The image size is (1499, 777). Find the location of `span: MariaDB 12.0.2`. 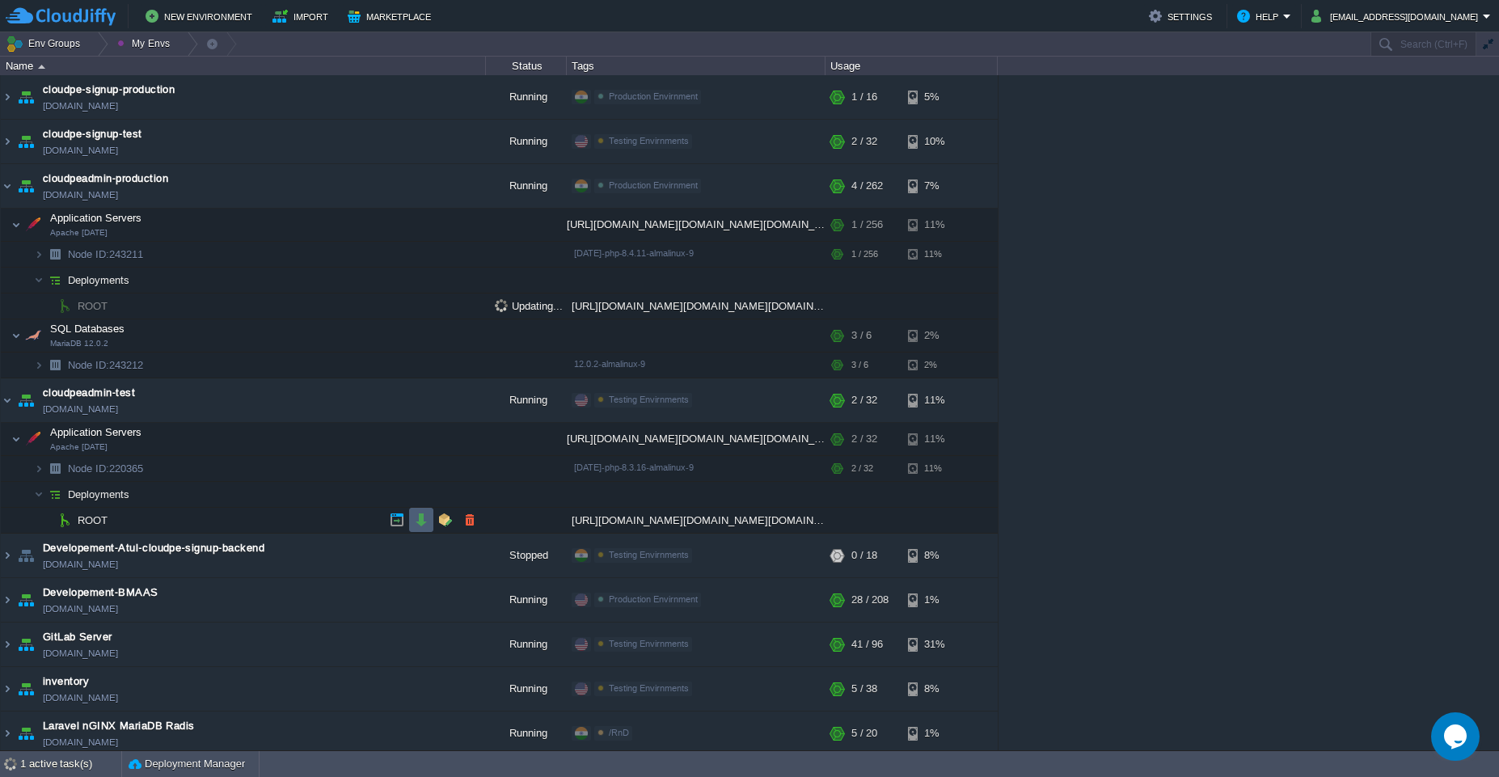

span: MariaDB 12.0.2 is located at coordinates (79, 344).